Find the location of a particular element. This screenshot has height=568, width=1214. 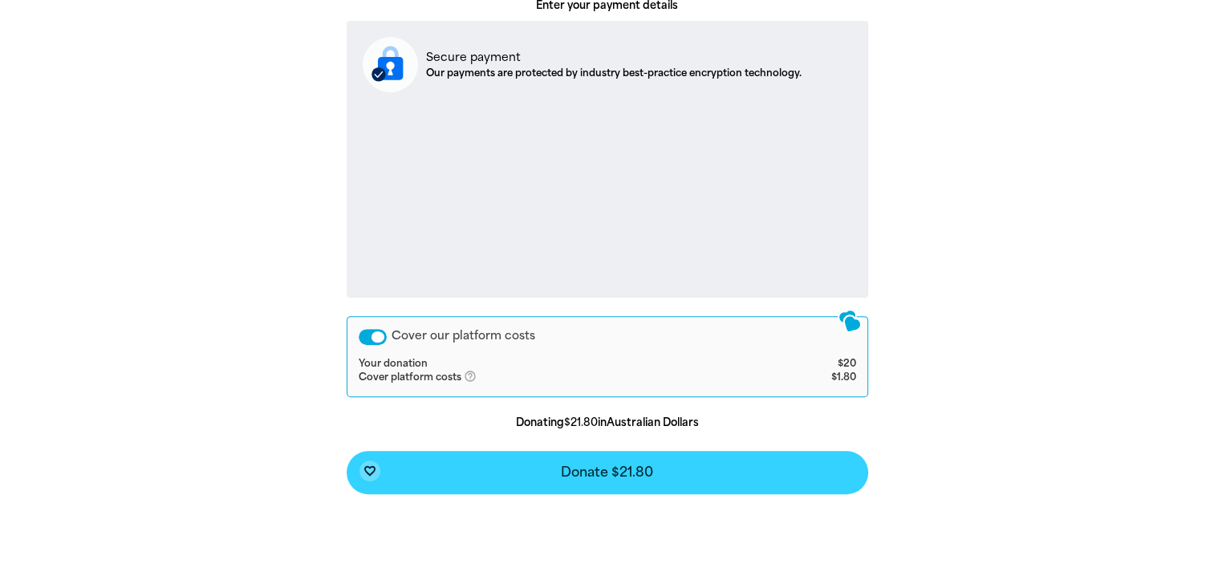

i: help_outlined is located at coordinates (477, 376).